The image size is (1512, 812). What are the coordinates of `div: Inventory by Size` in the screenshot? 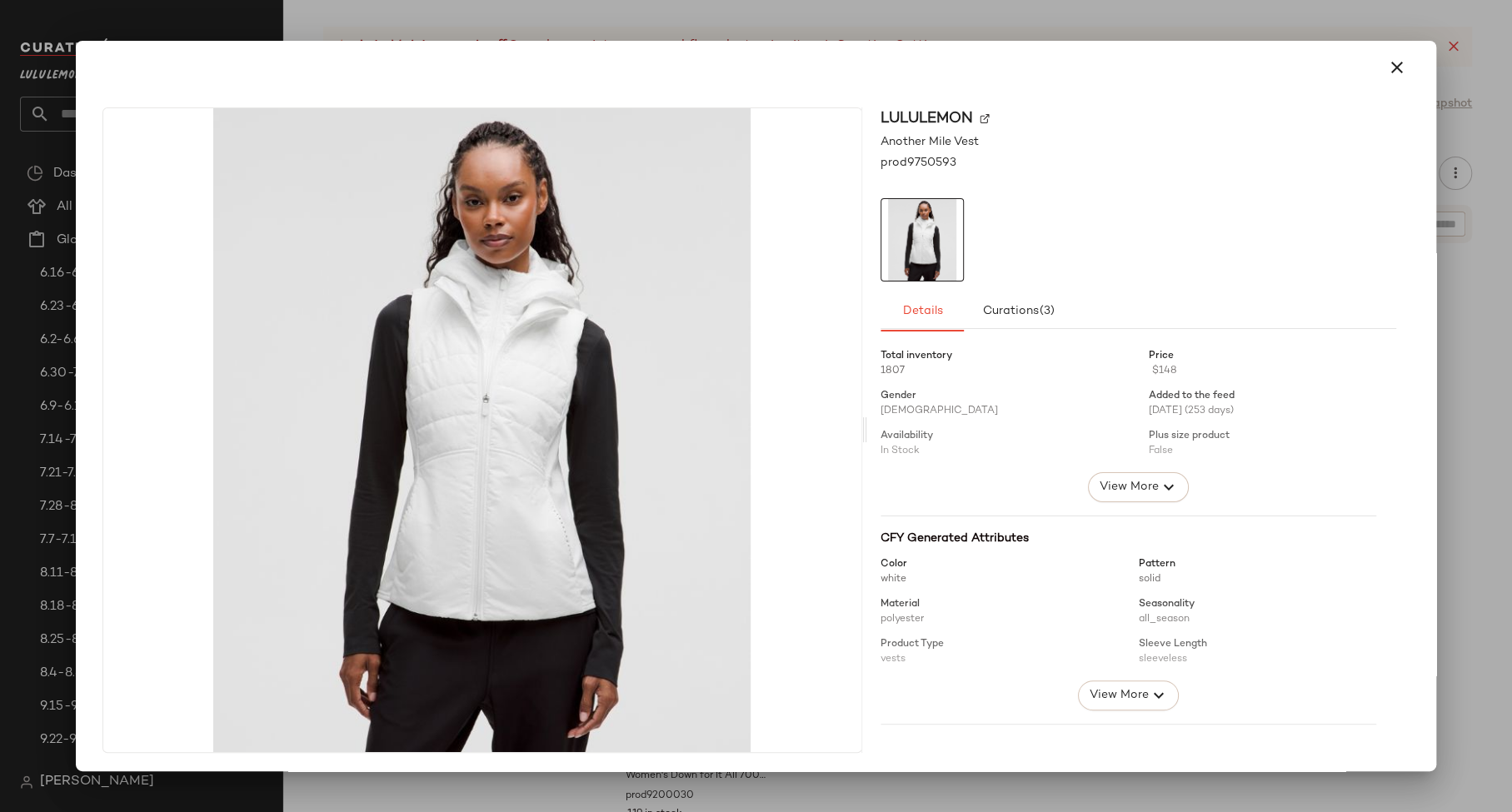 It's located at (1129, 746).